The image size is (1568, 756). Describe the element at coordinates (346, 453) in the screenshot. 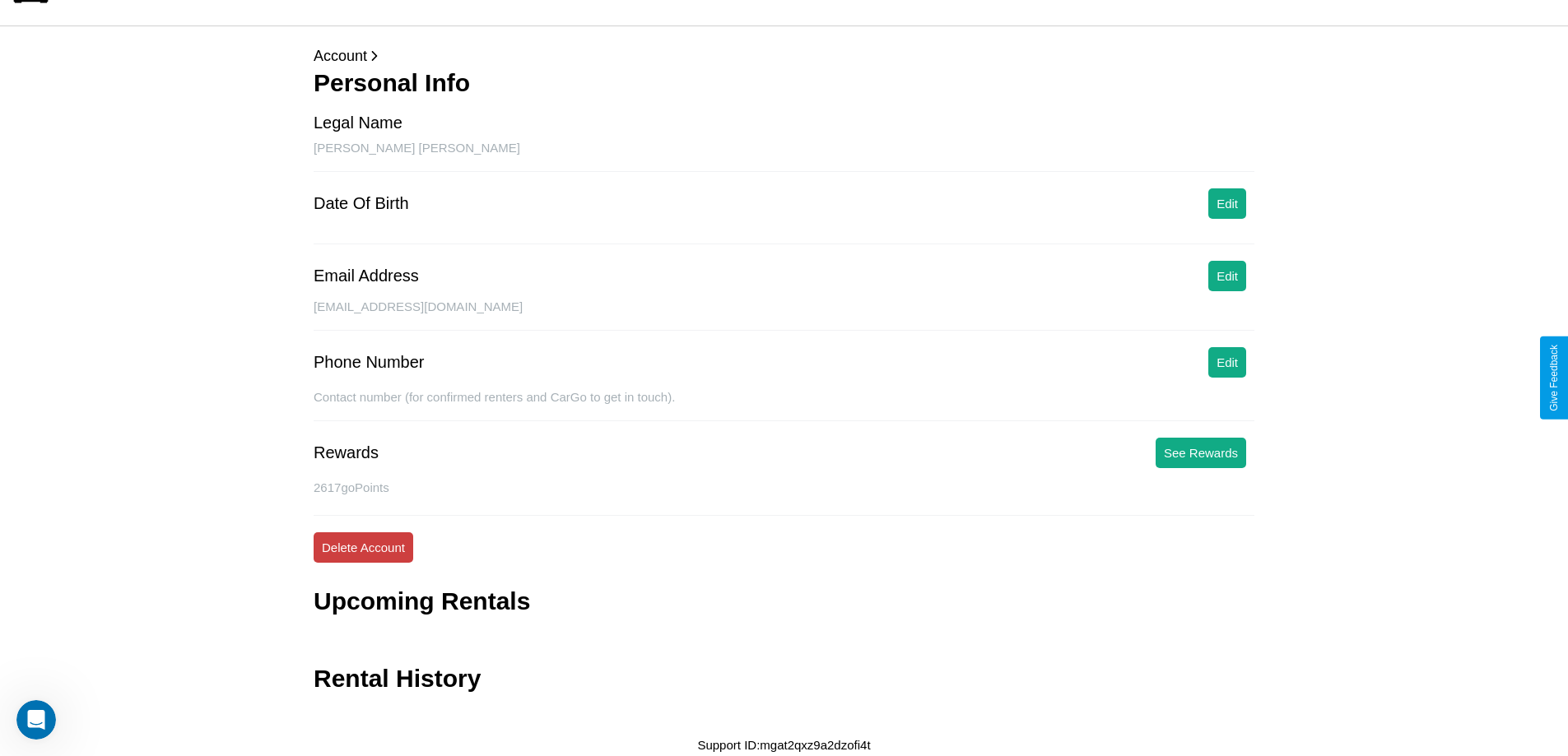

I see `div: Rewards` at that location.